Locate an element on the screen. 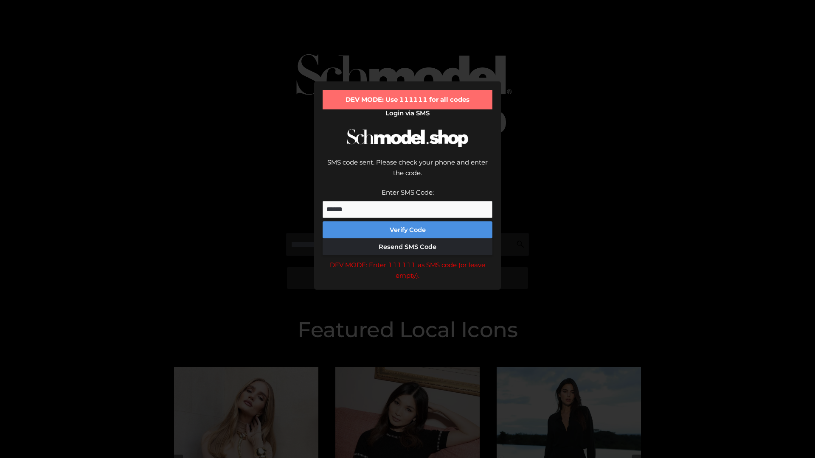  button: Verify Code is located at coordinates (407, 230).